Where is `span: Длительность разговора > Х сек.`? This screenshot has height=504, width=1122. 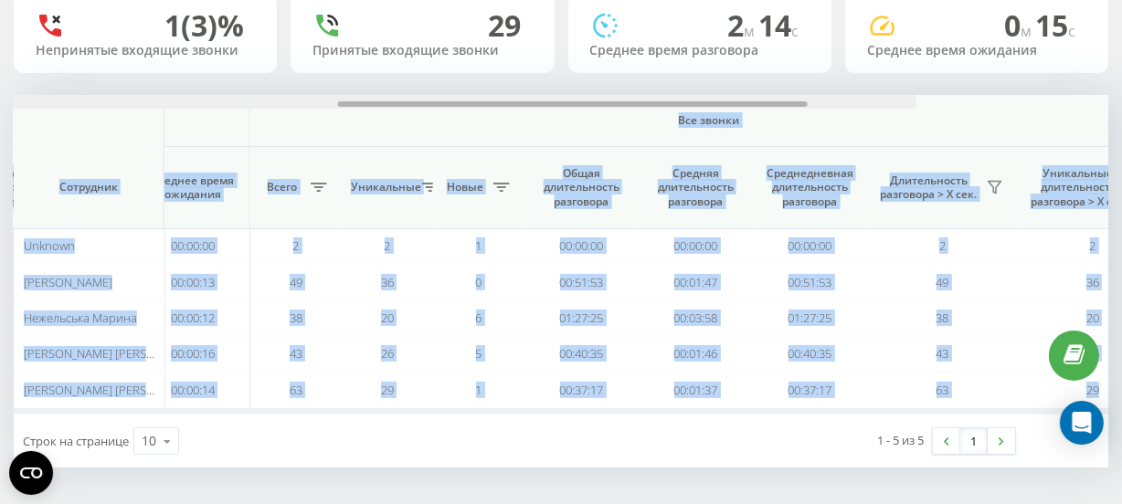
span: Длительность разговора > Х сек. is located at coordinates (928, 187).